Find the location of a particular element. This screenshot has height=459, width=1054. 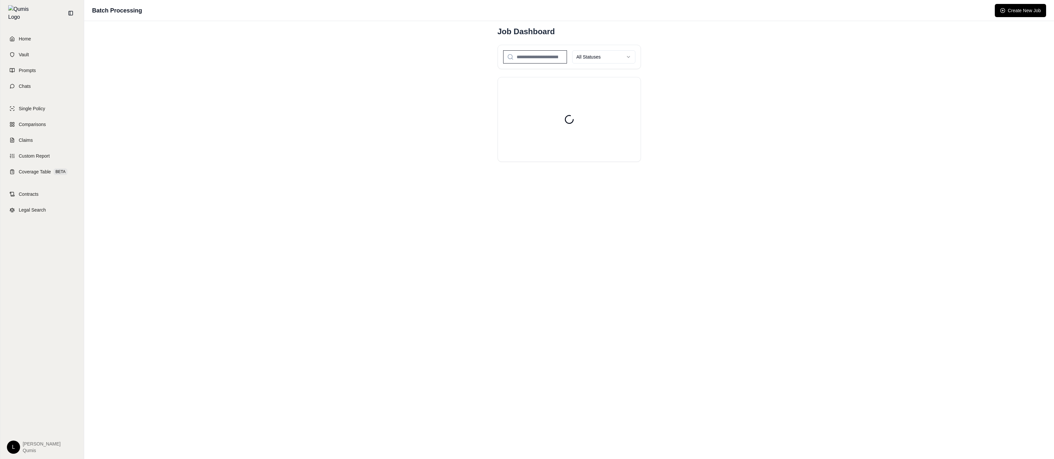

div: L is located at coordinates (13, 447).